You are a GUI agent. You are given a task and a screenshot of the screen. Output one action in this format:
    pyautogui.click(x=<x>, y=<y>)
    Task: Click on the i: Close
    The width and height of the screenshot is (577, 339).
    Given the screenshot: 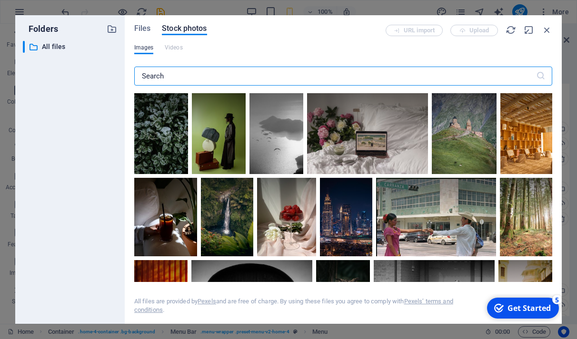 What is the action you would take?
    pyautogui.click(x=547, y=30)
    